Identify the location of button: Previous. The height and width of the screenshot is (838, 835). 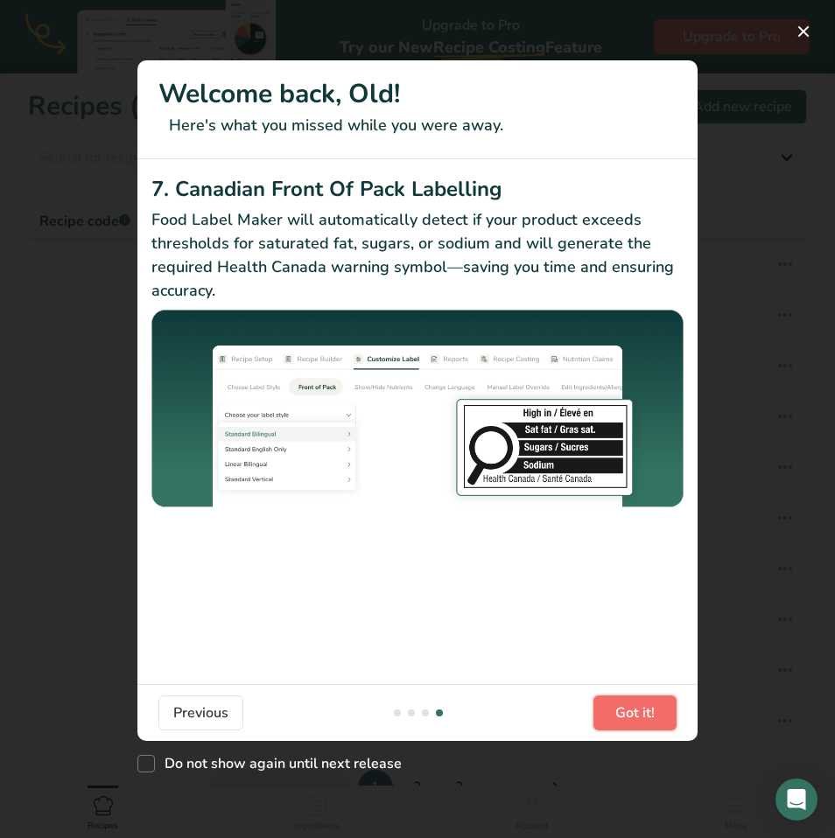
(200, 713).